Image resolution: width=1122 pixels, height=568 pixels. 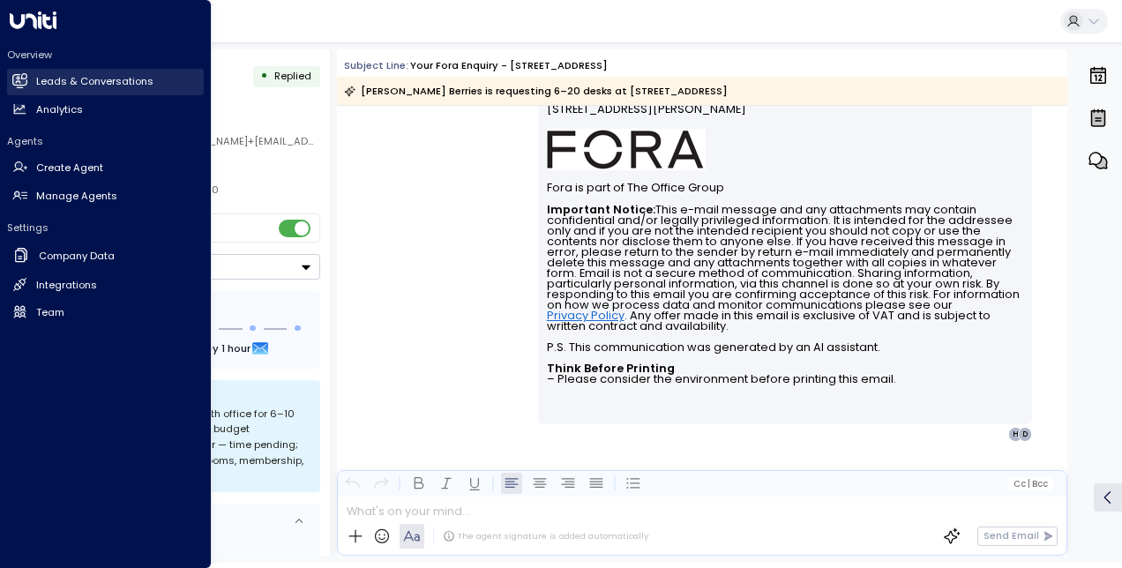 What do you see at coordinates (784, 294) in the screenshot?
I see `font: This e-mail message and any attachments may contain confidential and/or legally privileged inform...` at bounding box center [784, 294].